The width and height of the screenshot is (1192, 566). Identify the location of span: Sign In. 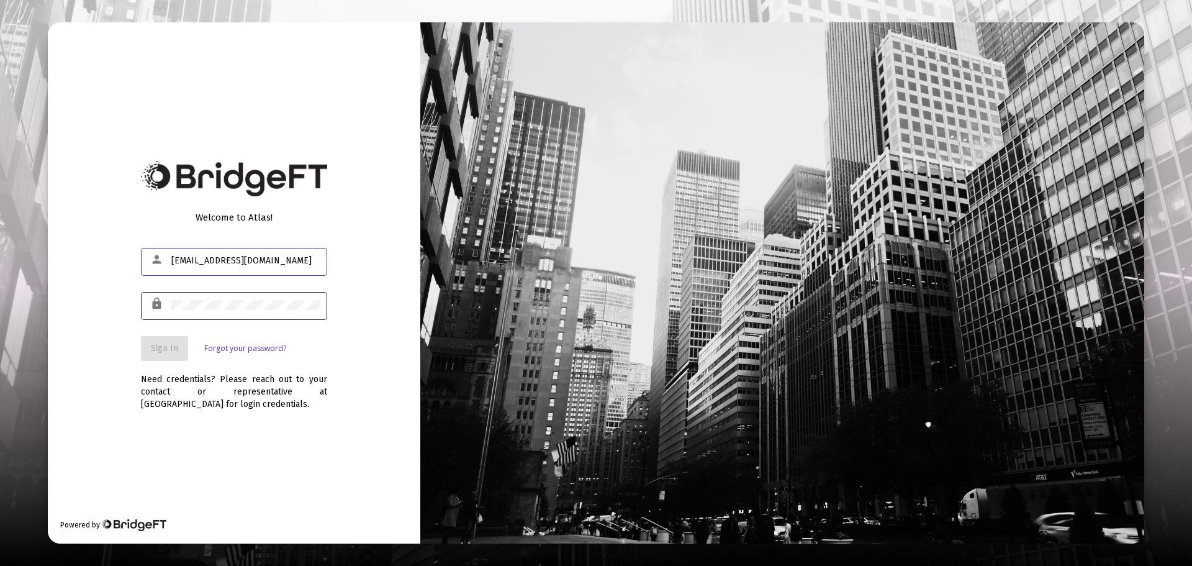
(164, 348).